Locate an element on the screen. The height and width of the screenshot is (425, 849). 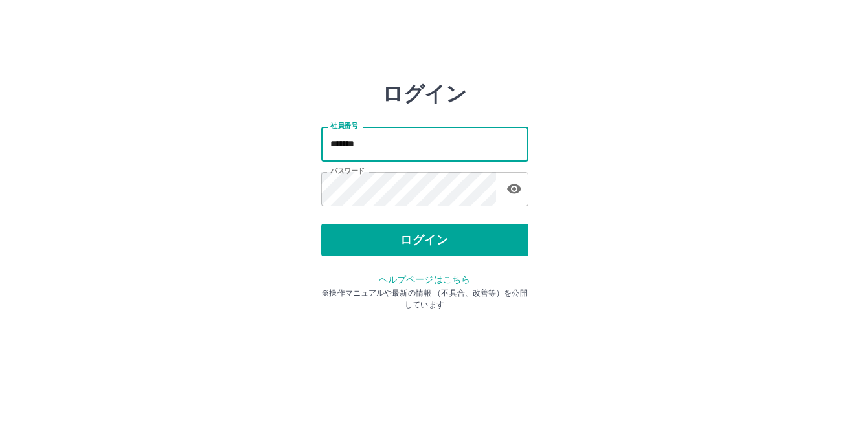
label: 社員番号 is located at coordinates (344, 126).